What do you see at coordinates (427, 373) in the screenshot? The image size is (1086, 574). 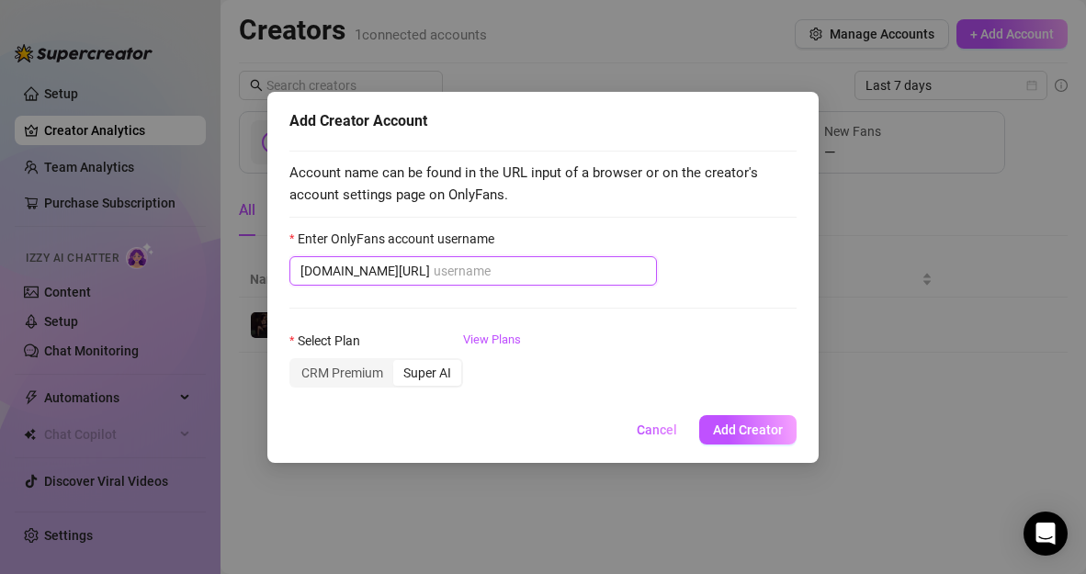 I see `div: Super AI` at bounding box center [427, 373].